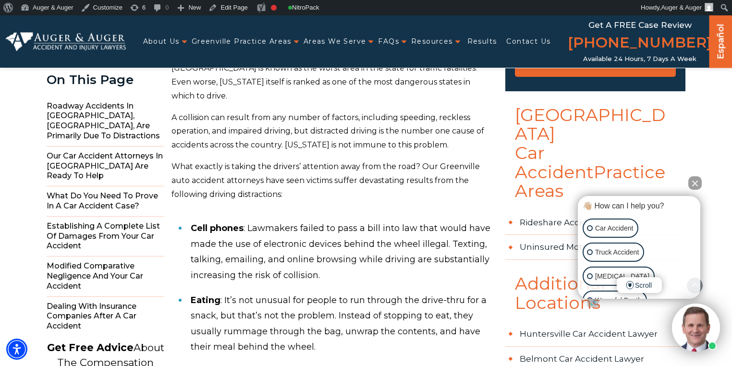 The width and height of the screenshot is (732, 366). Describe the element at coordinates (614, 228) in the screenshot. I see `p: Car Accident` at that location.